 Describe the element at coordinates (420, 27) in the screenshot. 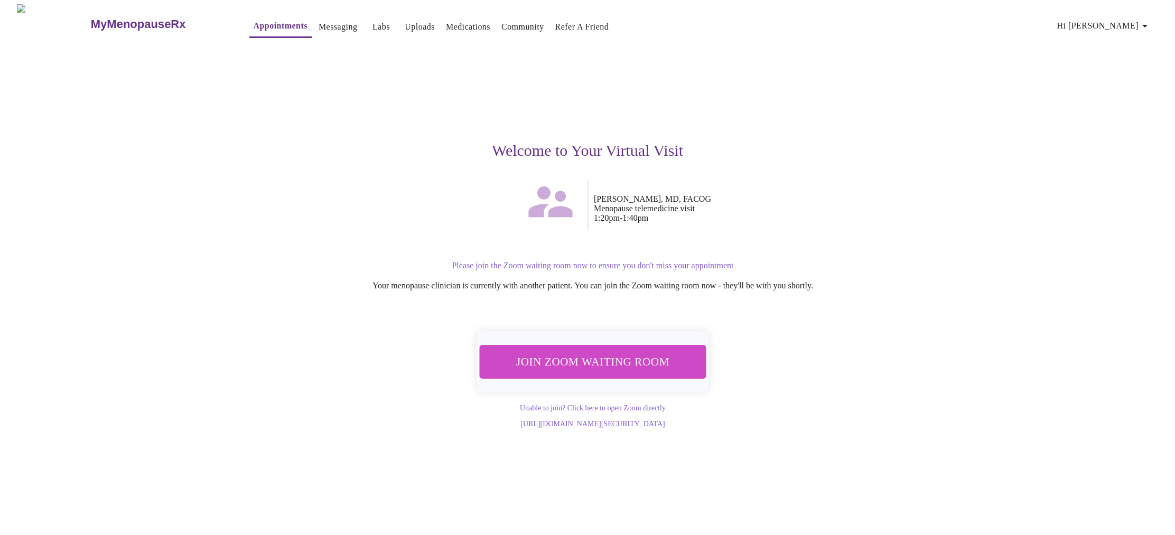

I see `a: Uploads` at that location.